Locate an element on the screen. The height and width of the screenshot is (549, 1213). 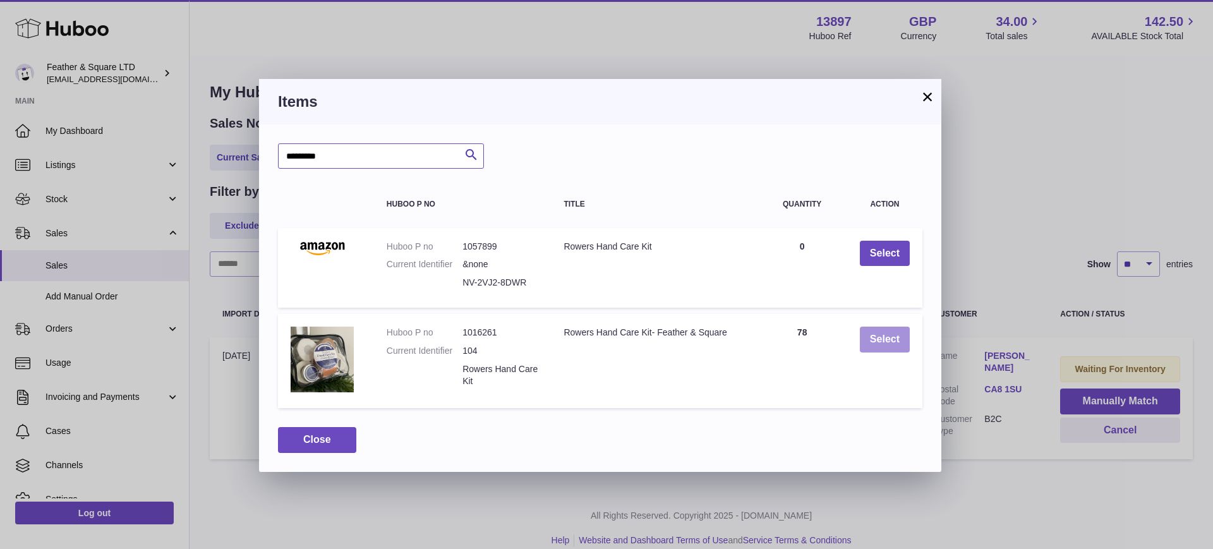
dd: &none is located at coordinates (500, 264).